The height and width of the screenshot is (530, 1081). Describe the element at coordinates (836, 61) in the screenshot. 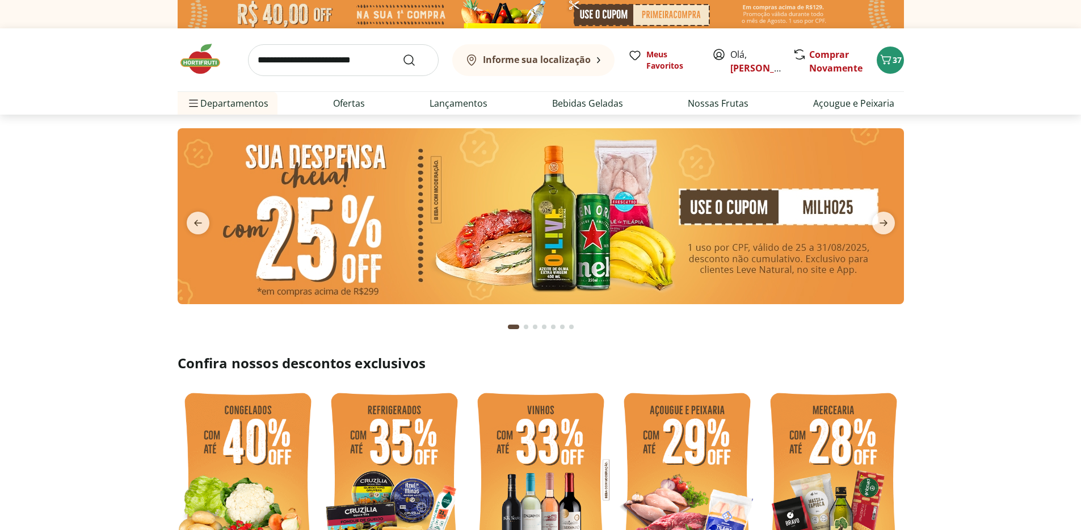

I see `a: Comprar Novamente` at that location.